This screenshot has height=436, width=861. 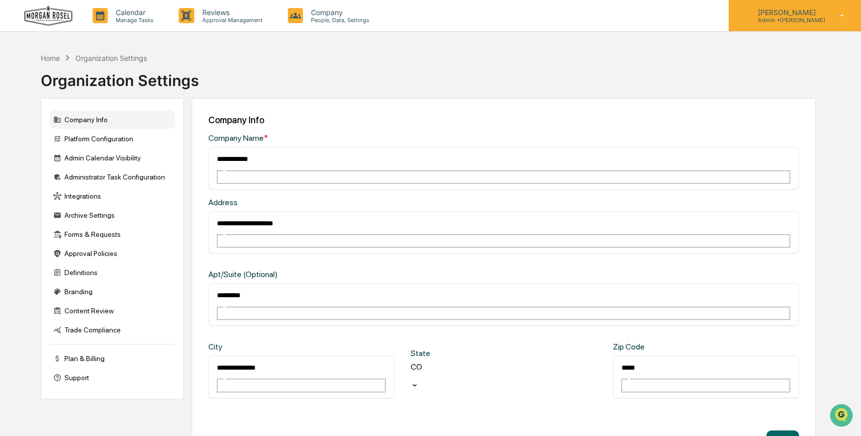 I want to click on span: Preclearance, so click(x=42, y=132).